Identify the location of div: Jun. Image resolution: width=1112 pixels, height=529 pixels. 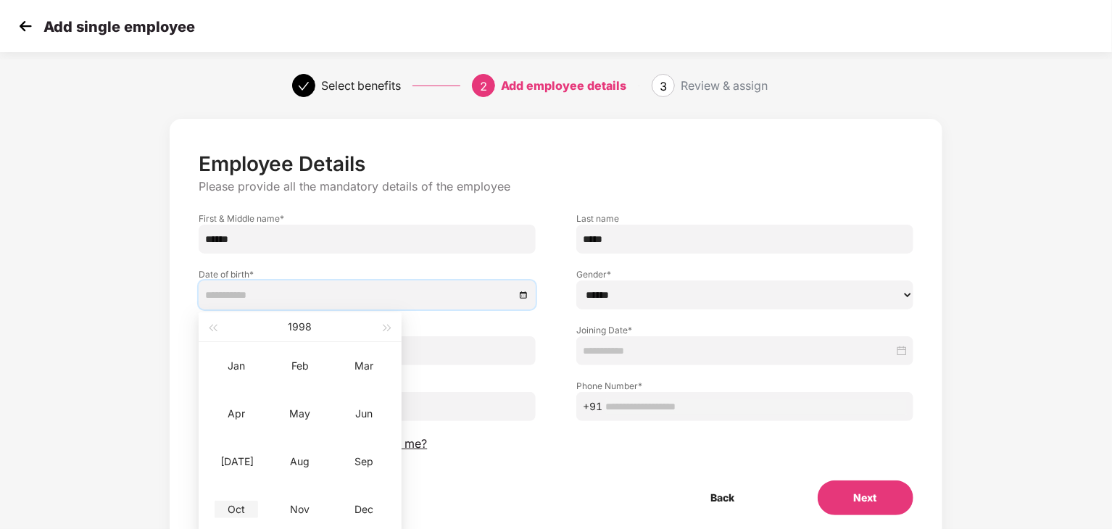
(364, 414).